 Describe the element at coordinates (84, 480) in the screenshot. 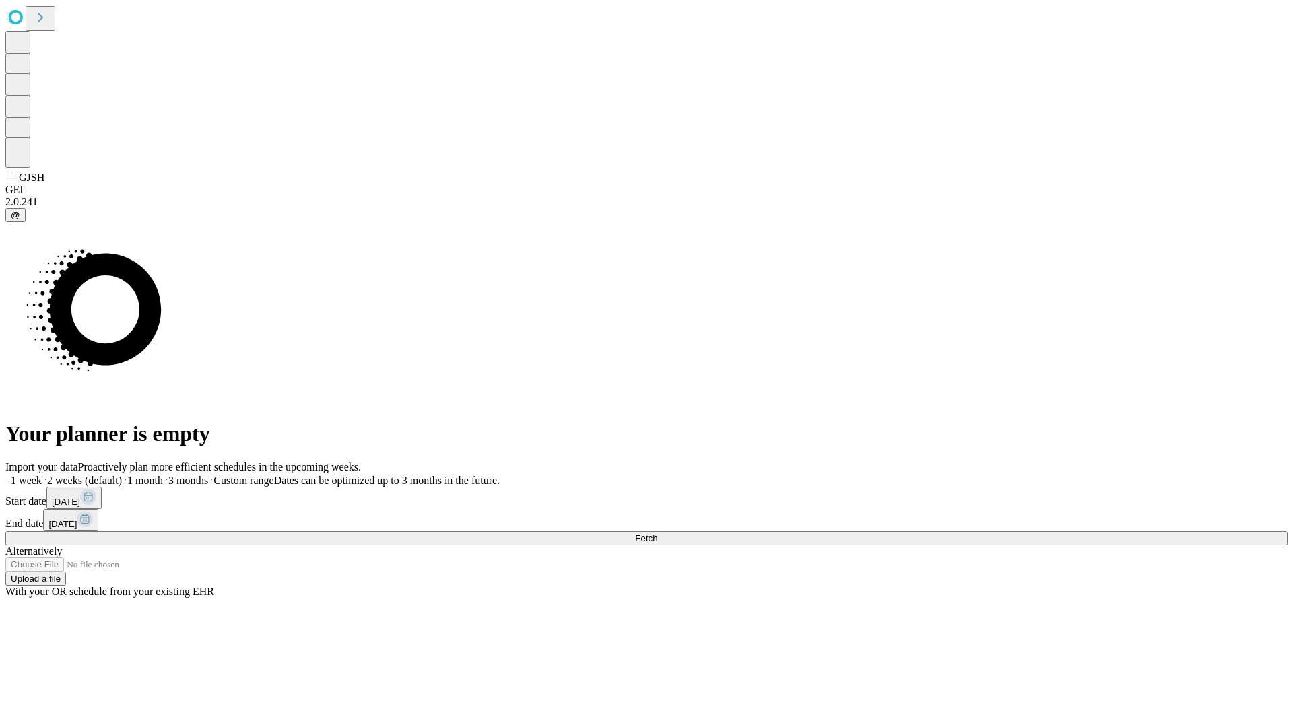

I see `span: 2 weeks (default)` at that location.